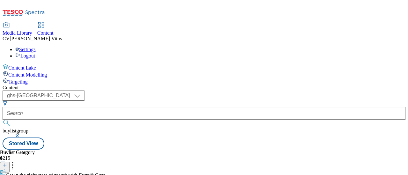 This screenshot has height=175, width=408. Describe the element at coordinates (23, 144) in the screenshot. I see `button: Stored View` at that location.